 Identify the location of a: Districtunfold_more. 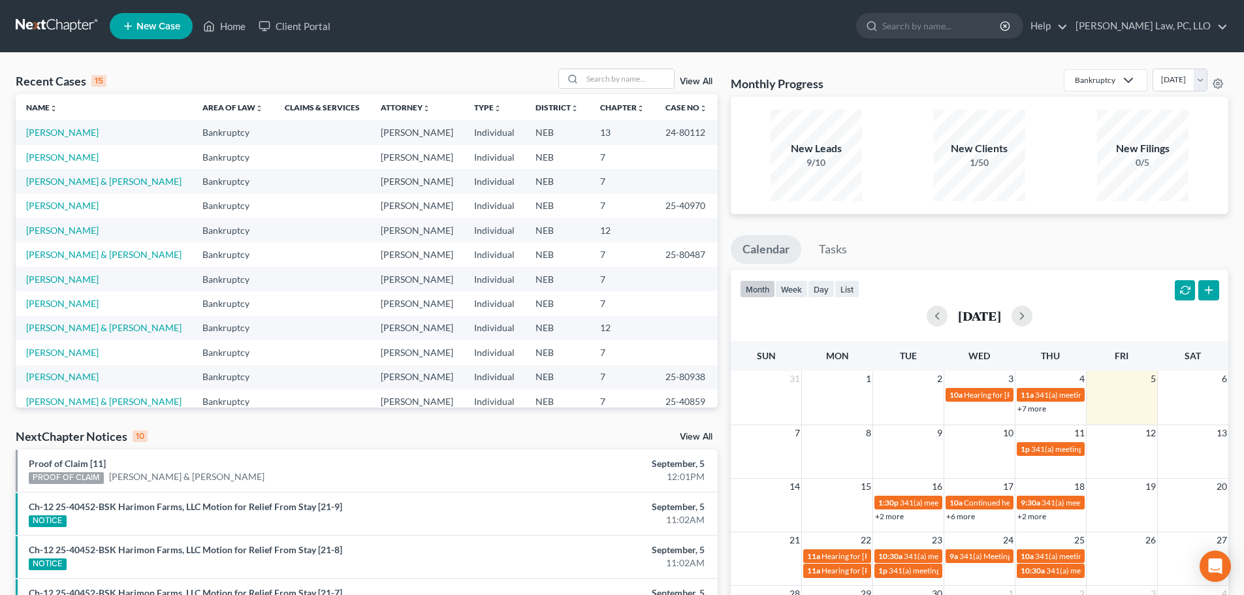
(557, 107).